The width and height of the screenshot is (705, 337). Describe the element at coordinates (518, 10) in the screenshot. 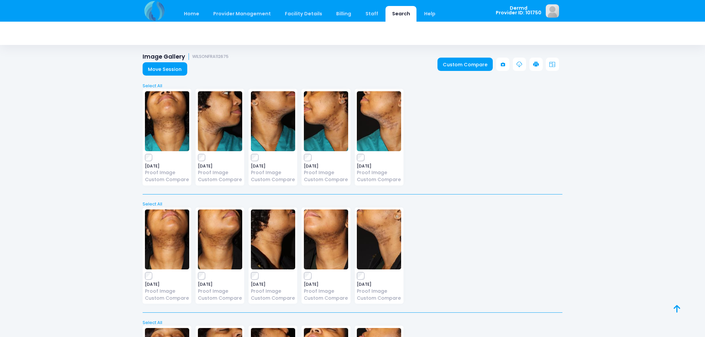

I see `span: Dermd Provider ID: 101750` at that location.